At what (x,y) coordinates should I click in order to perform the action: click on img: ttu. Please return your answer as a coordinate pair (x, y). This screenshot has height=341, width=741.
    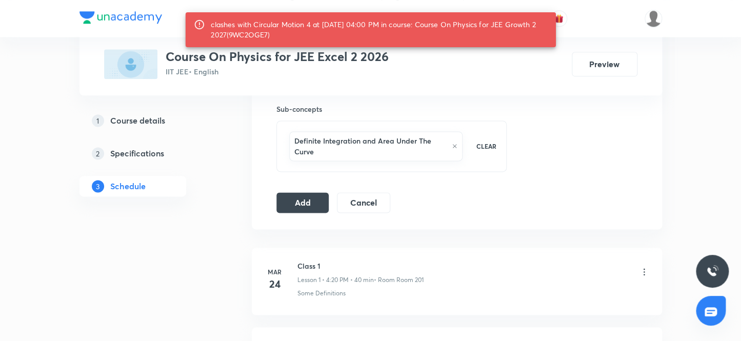
    Looking at the image, I should click on (712, 271).